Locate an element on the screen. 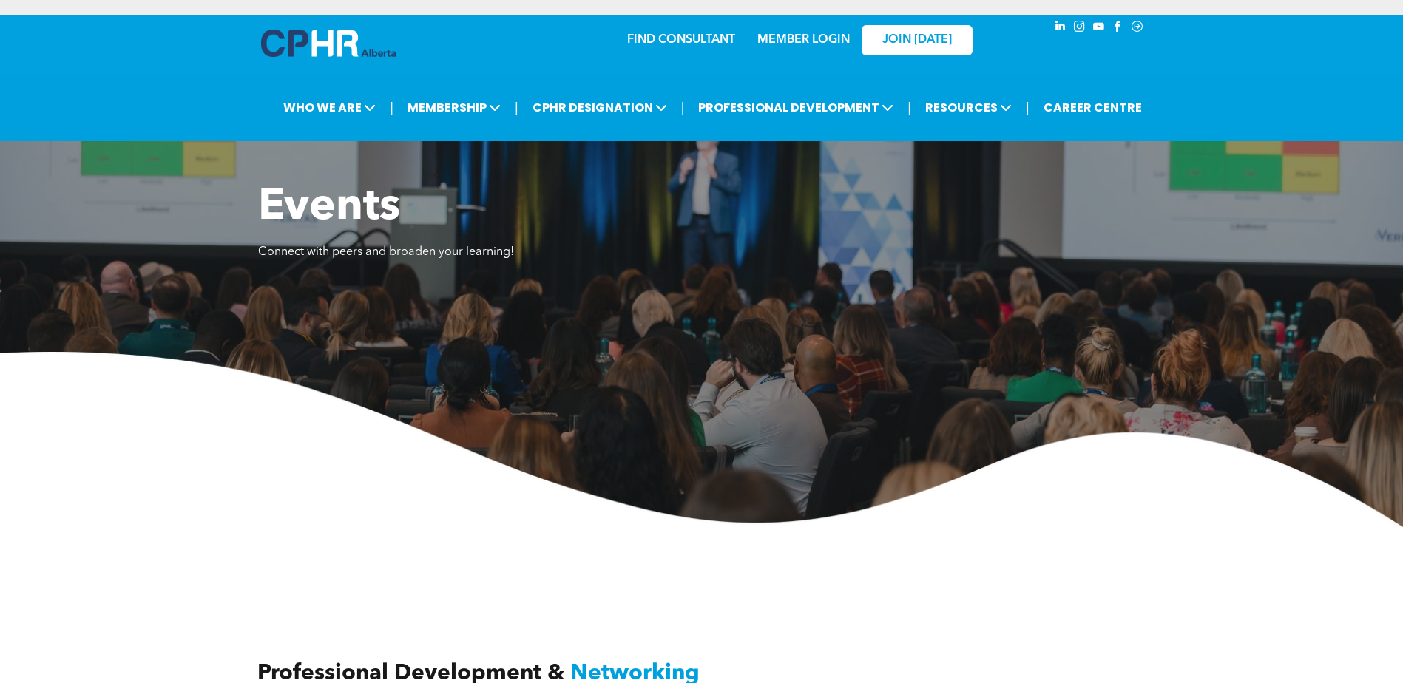 This screenshot has width=1403, height=683. span: RESOURCES is located at coordinates (968, 107).